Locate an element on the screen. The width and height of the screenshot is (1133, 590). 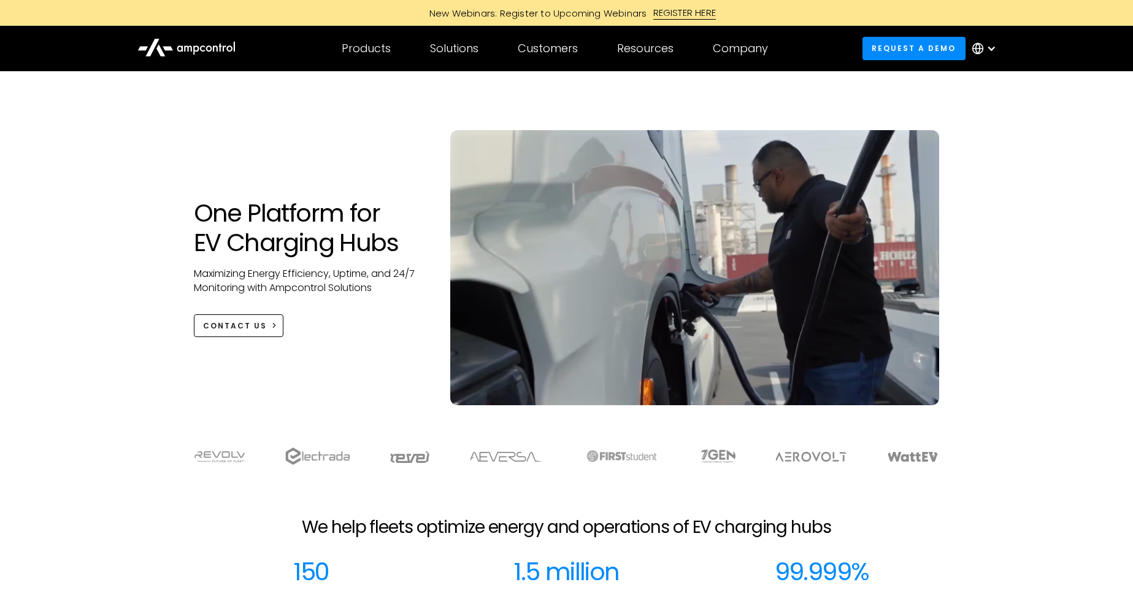
div: 1.5 million is located at coordinates (566, 571).